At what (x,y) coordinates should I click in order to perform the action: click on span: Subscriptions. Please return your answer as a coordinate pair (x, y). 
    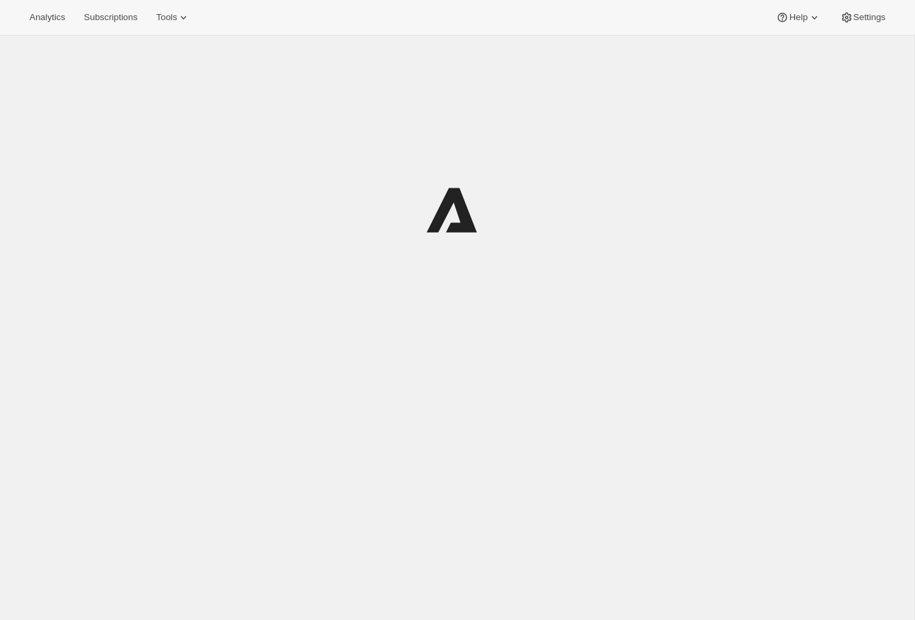
    Looking at the image, I should click on (111, 17).